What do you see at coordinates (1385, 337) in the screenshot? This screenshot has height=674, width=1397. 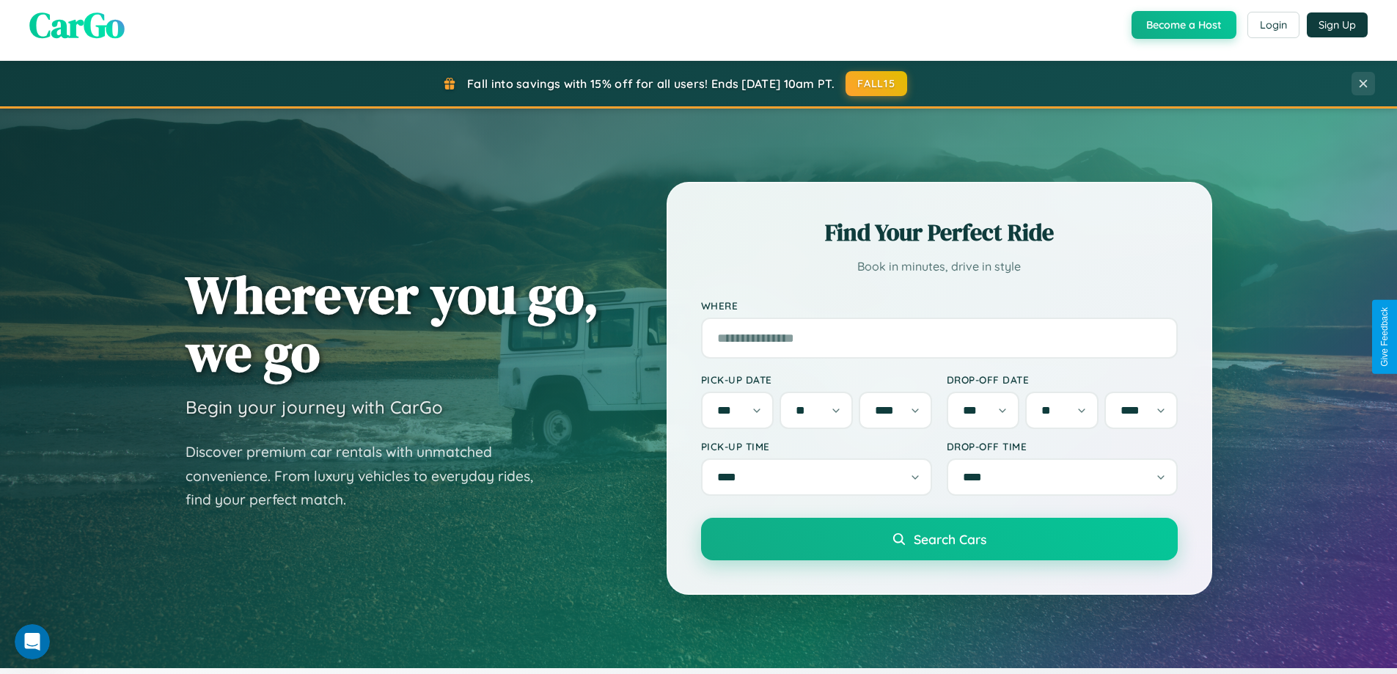 I see `div: Give Feedback` at bounding box center [1385, 337].